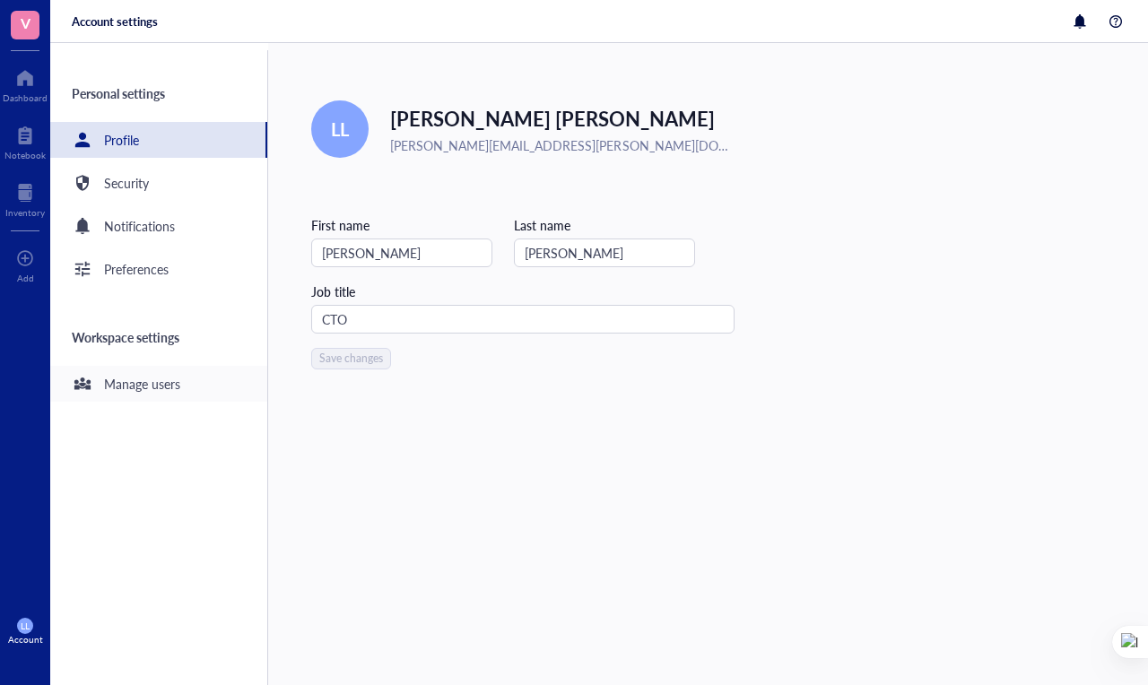 The width and height of the screenshot is (1148, 685). I want to click on div: Job title, so click(523, 291).